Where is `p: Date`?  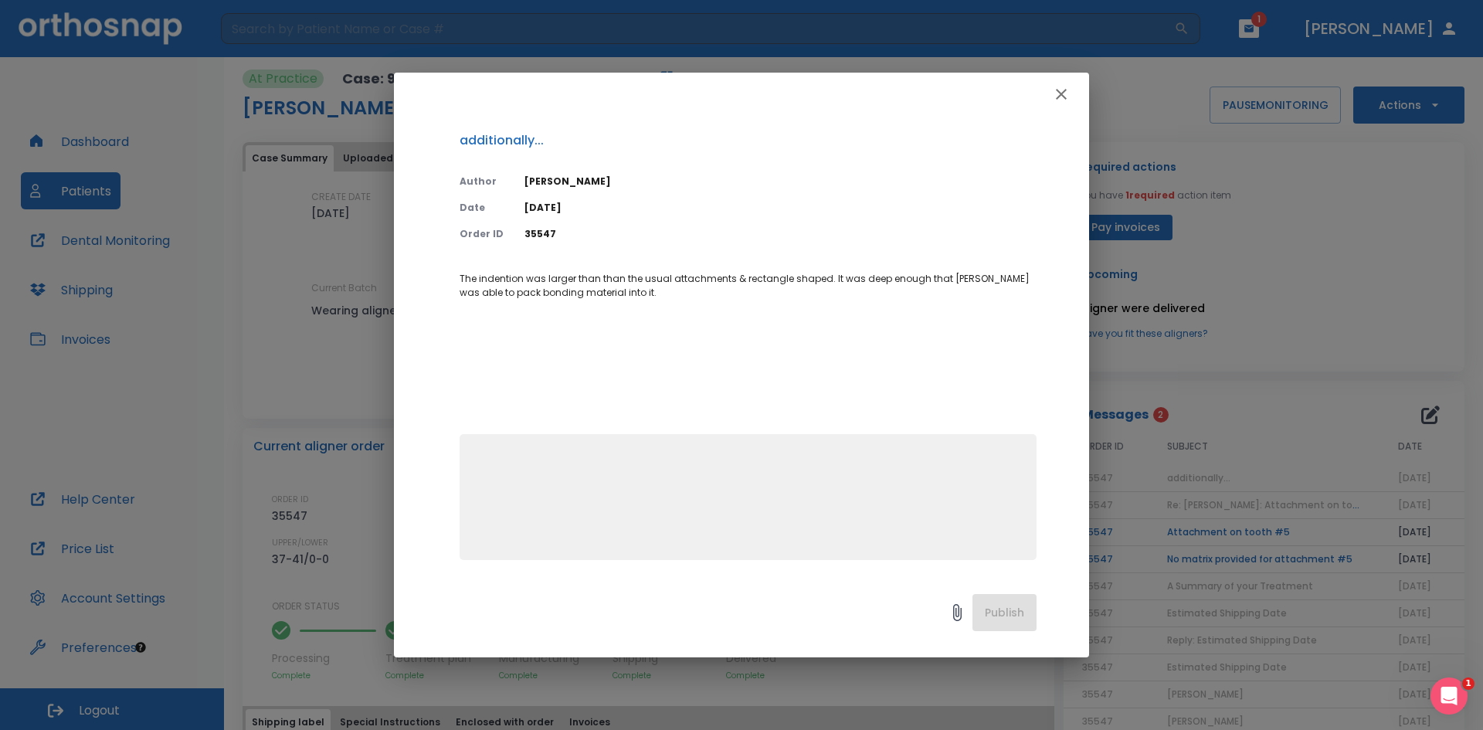
p: Date is located at coordinates (483, 208).